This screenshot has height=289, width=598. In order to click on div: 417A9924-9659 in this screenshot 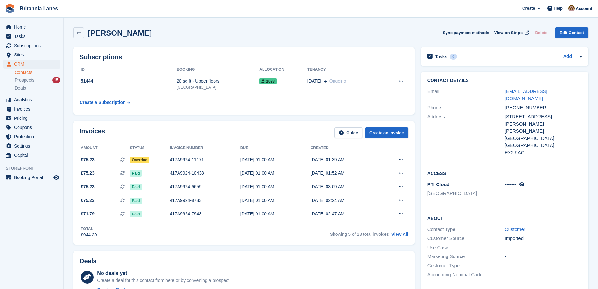, I will do `click(205, 186)`.